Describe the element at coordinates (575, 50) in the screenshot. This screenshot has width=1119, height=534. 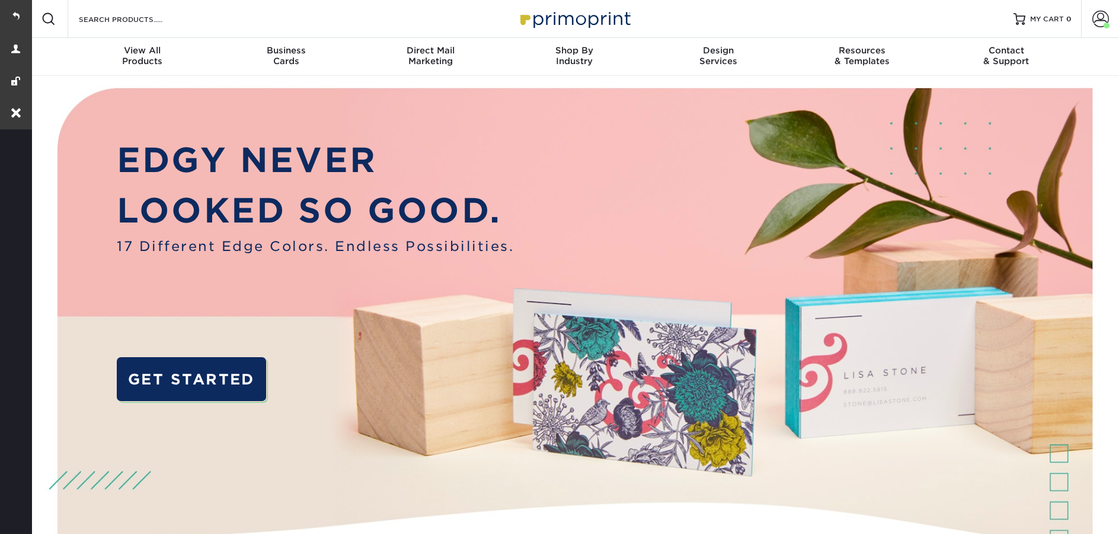
I see `span: Shop By` at that location.